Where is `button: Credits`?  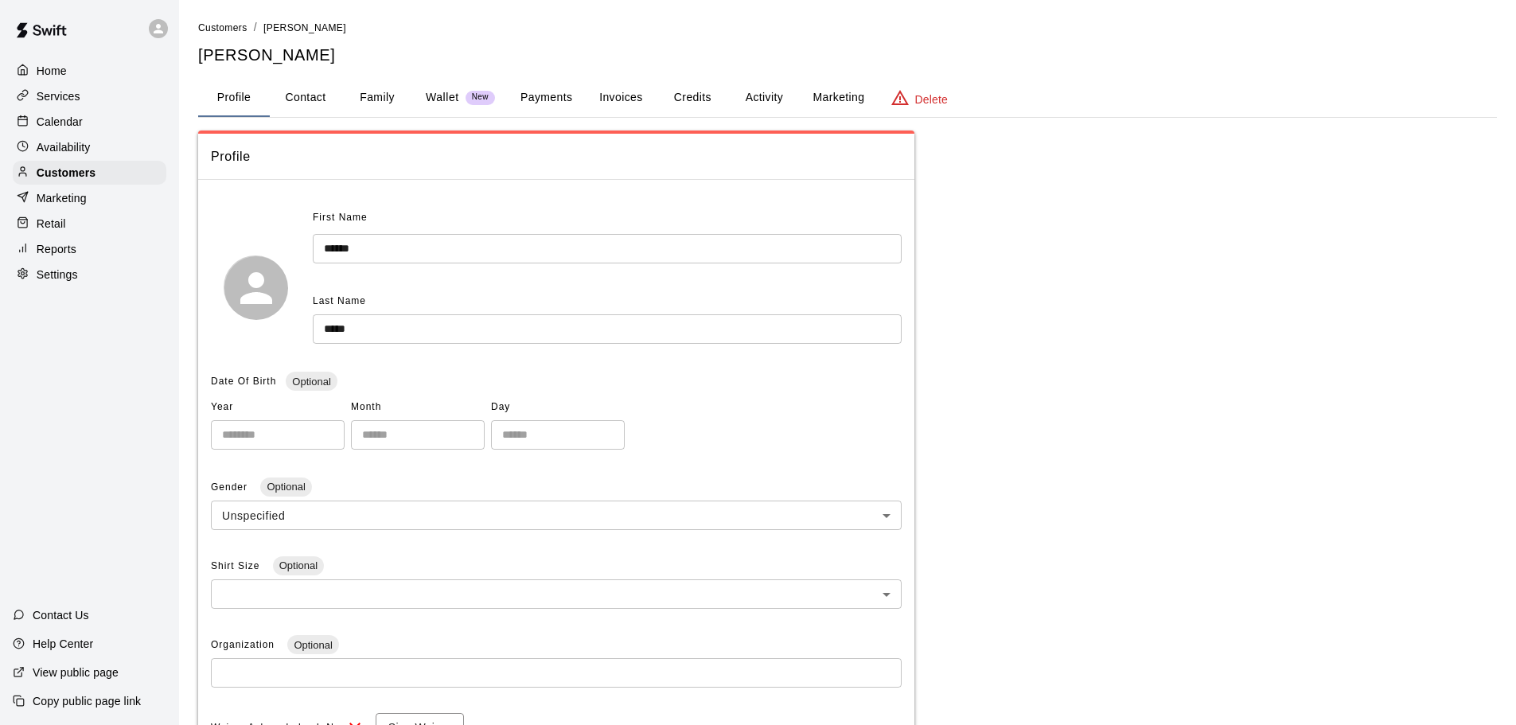
button: Credits is located at coordinates (693, 98).